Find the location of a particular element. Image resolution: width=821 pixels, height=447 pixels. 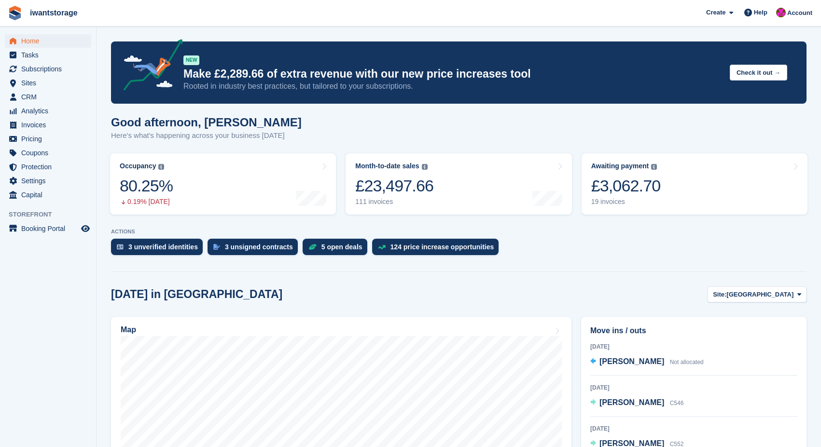

div: Awaiting payment is located at coordinates (620, 166).